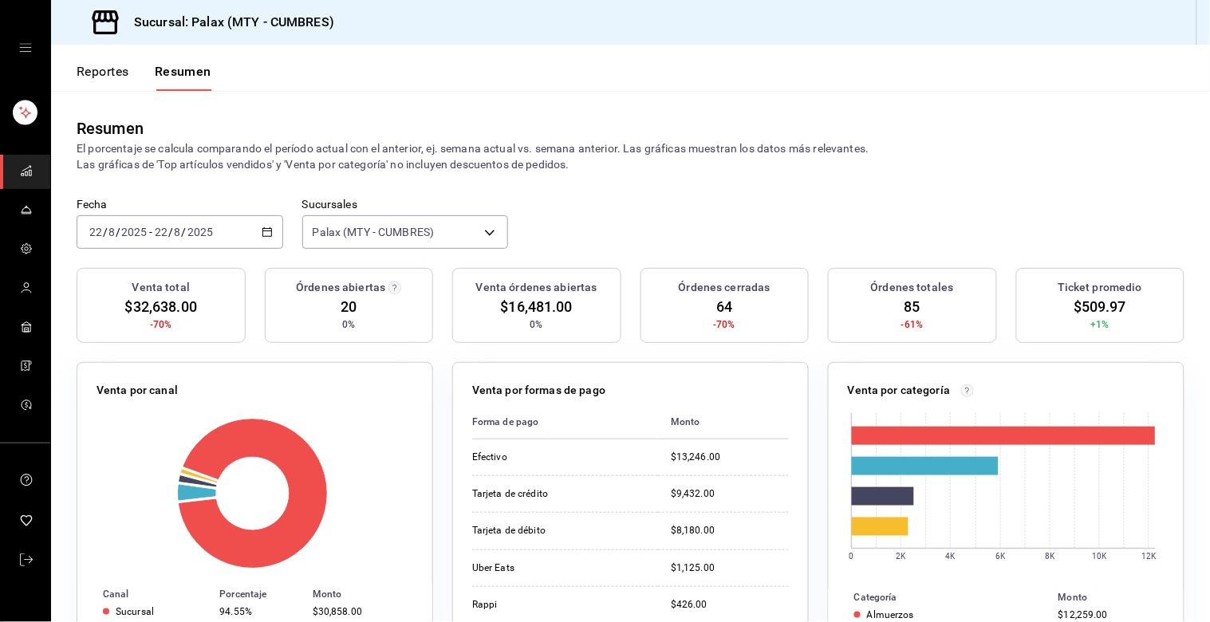 The width and height of the screenshot is (1210, 622). I want to click on div: Tarjeta de débito, so click(552, 530).